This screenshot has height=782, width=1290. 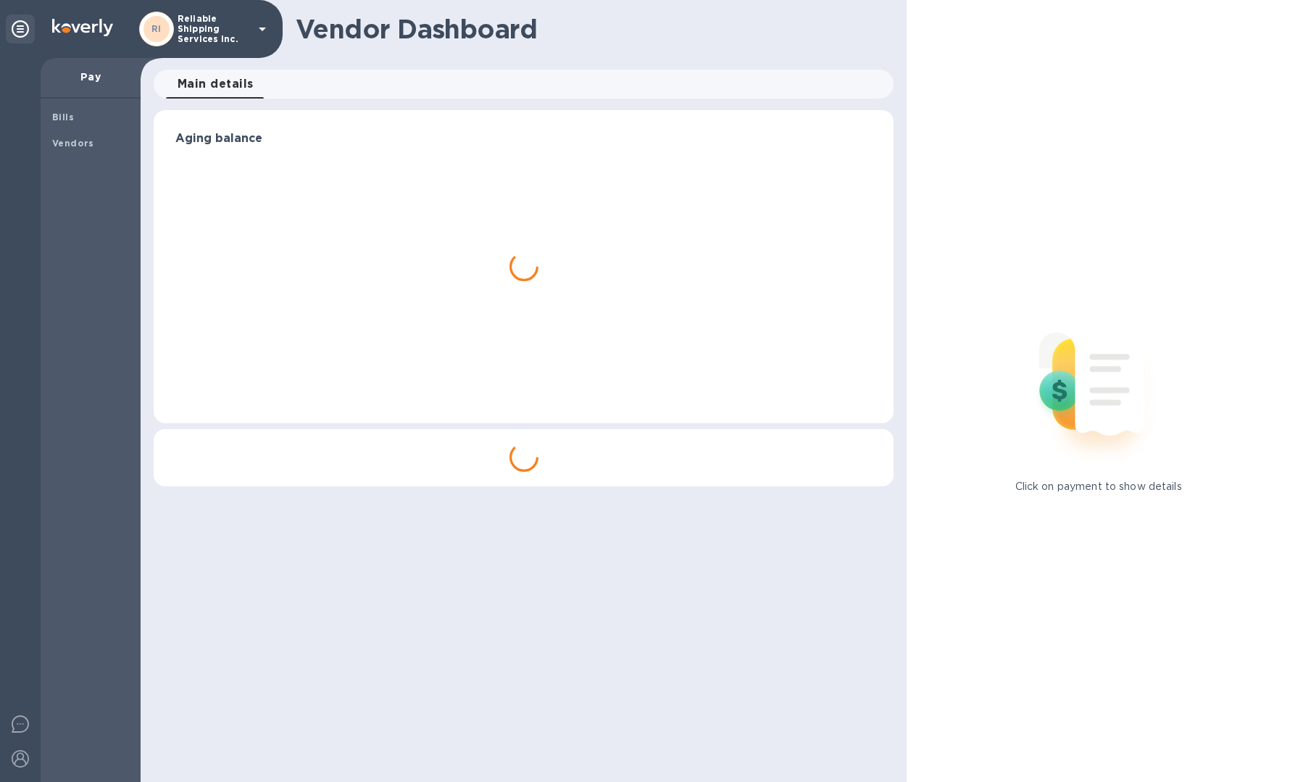 I want to click on b: Vendors, so click(x=73, y=143).